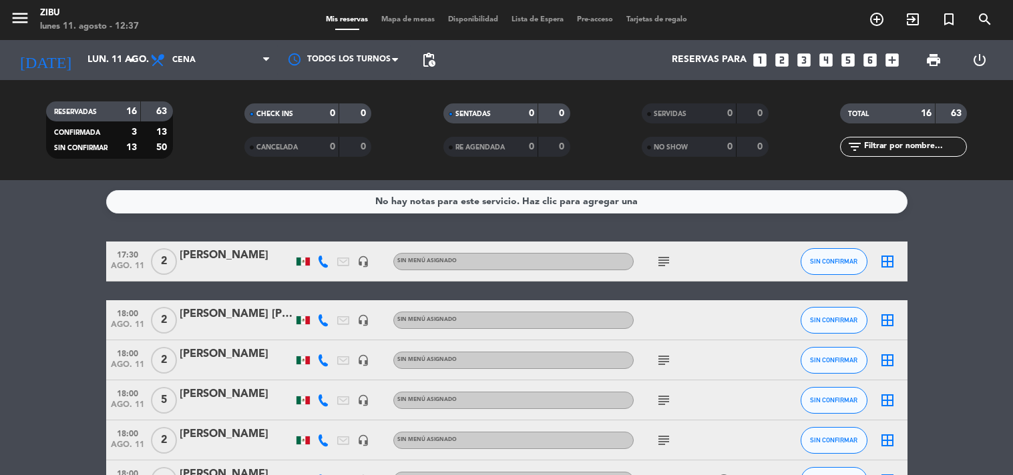  I want to click on span: RE AGENDADA, so click(480, 148).